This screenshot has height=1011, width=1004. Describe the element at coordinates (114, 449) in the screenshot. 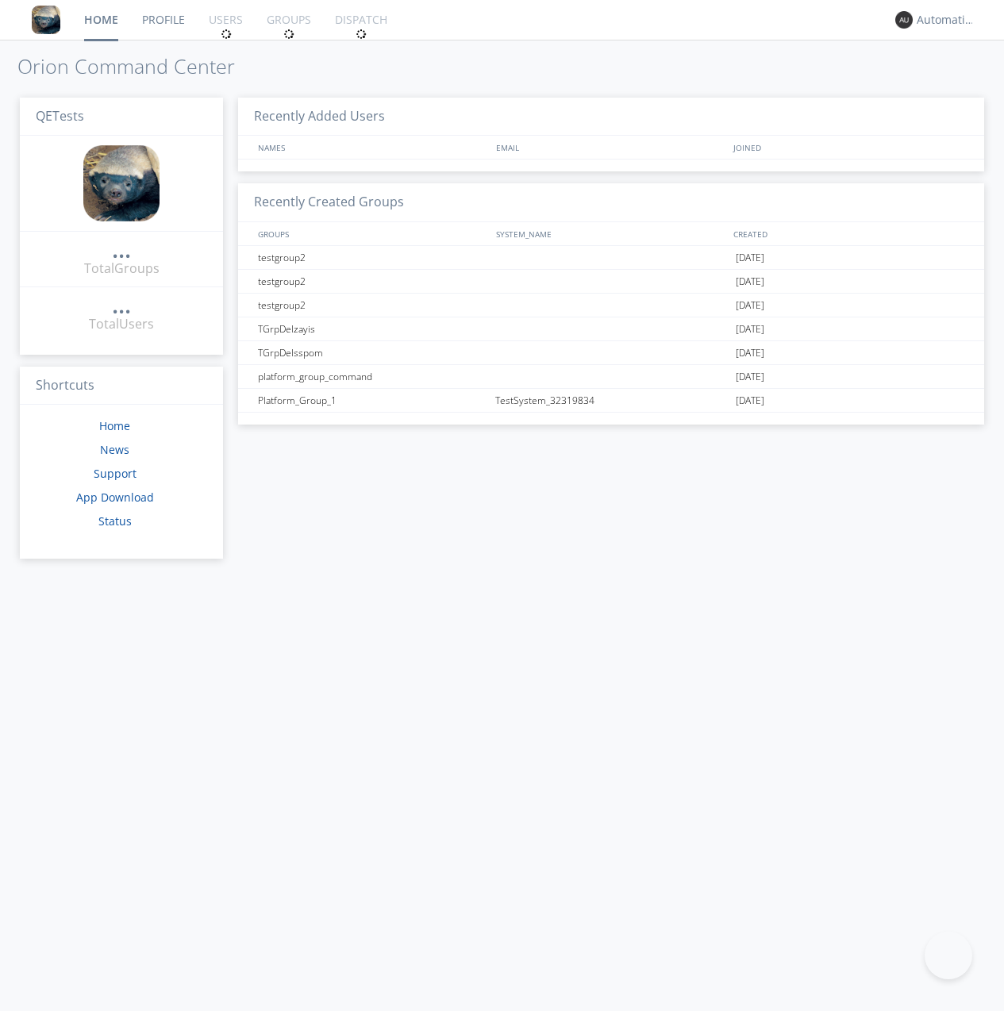

I see `a: News` at that location.